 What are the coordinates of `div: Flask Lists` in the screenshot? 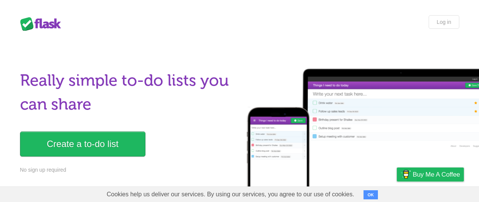 It's located at (43, 24).